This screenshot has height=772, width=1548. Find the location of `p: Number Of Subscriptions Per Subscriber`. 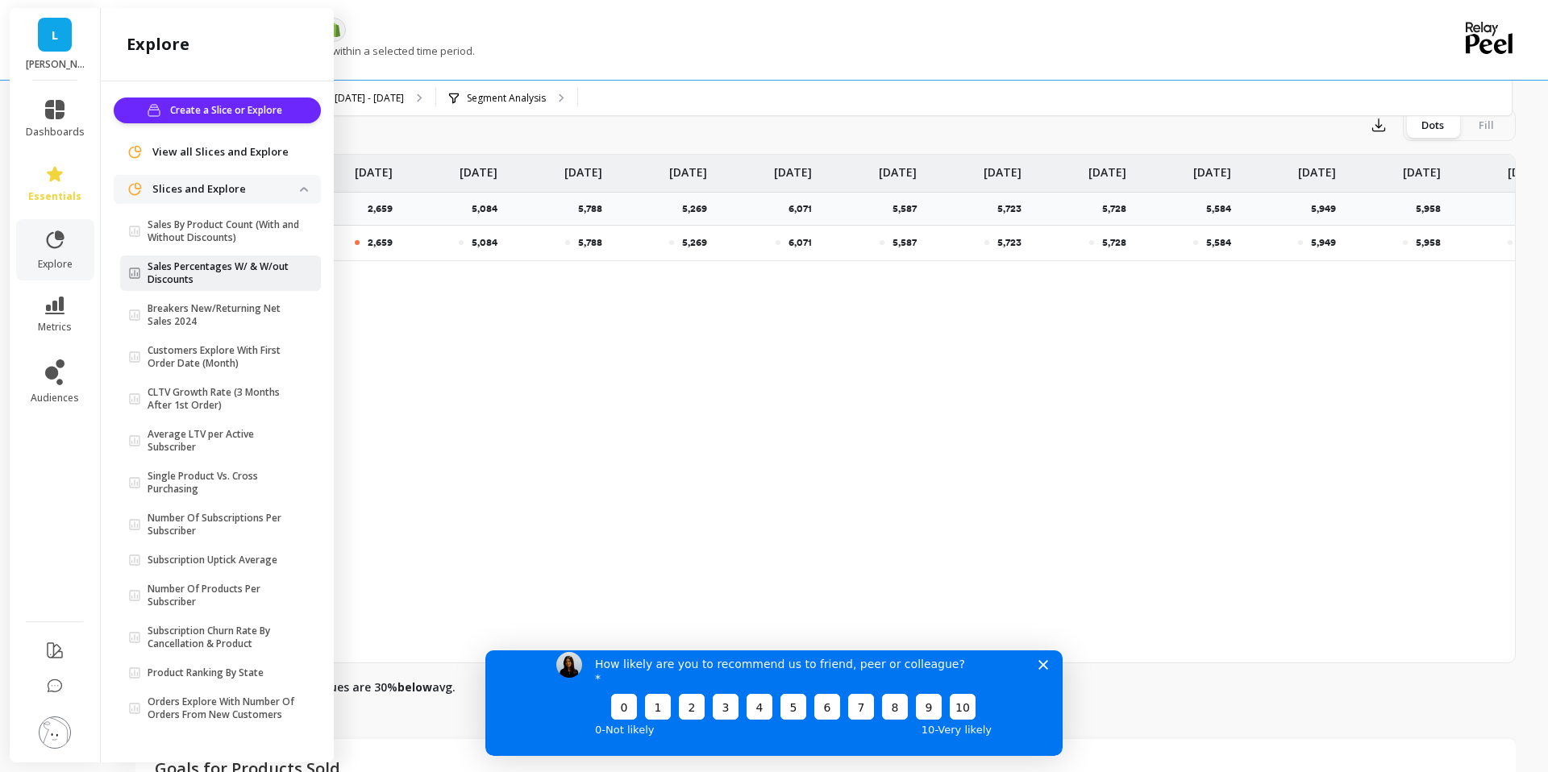

p: Number Of Subscriptions Per Subscriber is located at coordinates (223, 525).